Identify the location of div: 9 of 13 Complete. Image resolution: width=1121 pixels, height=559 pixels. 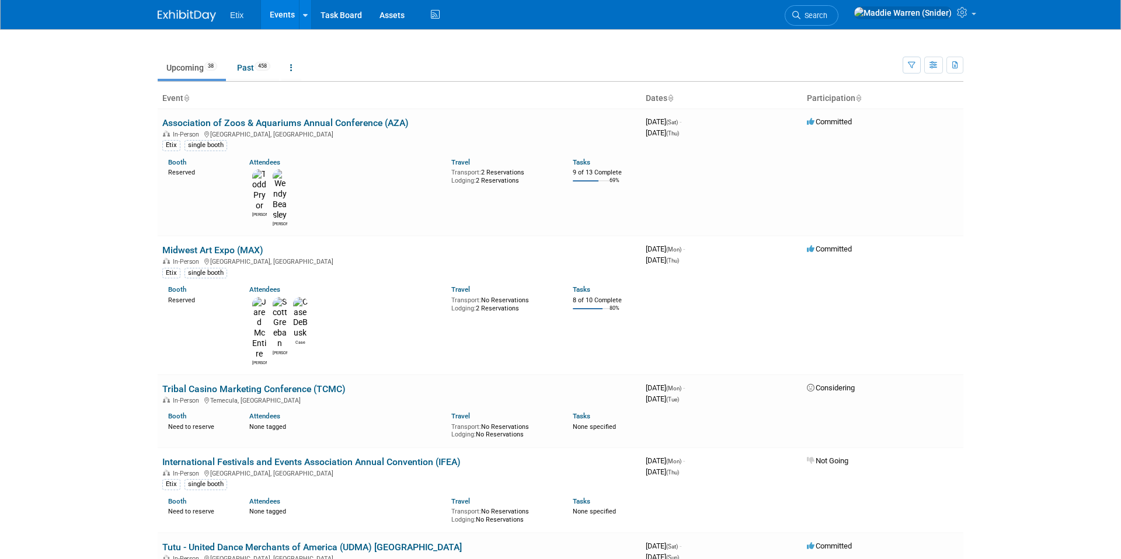
(604, 173).